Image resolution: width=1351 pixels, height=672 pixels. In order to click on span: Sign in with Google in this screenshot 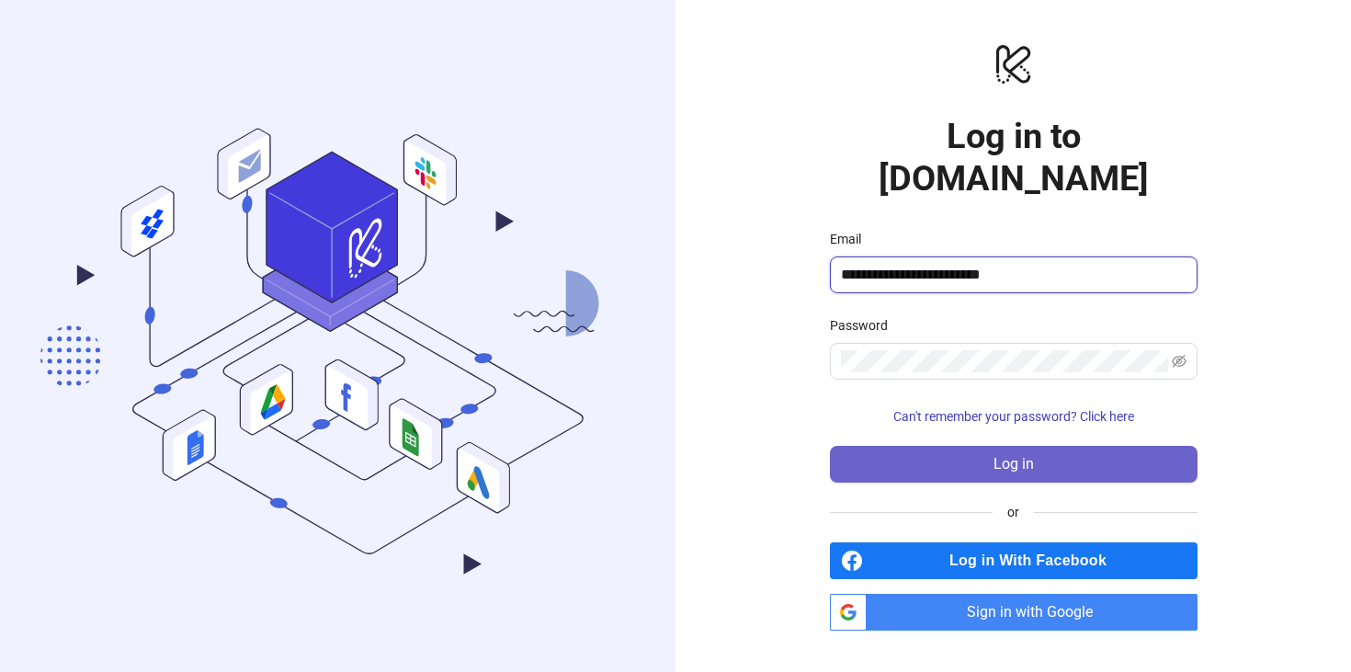, I will do `click(1036, 612)`.